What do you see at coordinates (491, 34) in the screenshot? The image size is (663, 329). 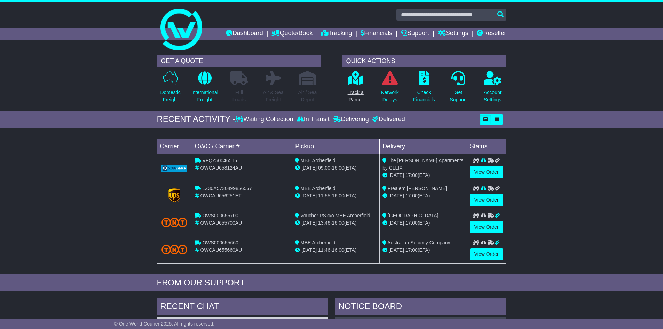 I see `a: Reseller` at bounding box center [491, 34].